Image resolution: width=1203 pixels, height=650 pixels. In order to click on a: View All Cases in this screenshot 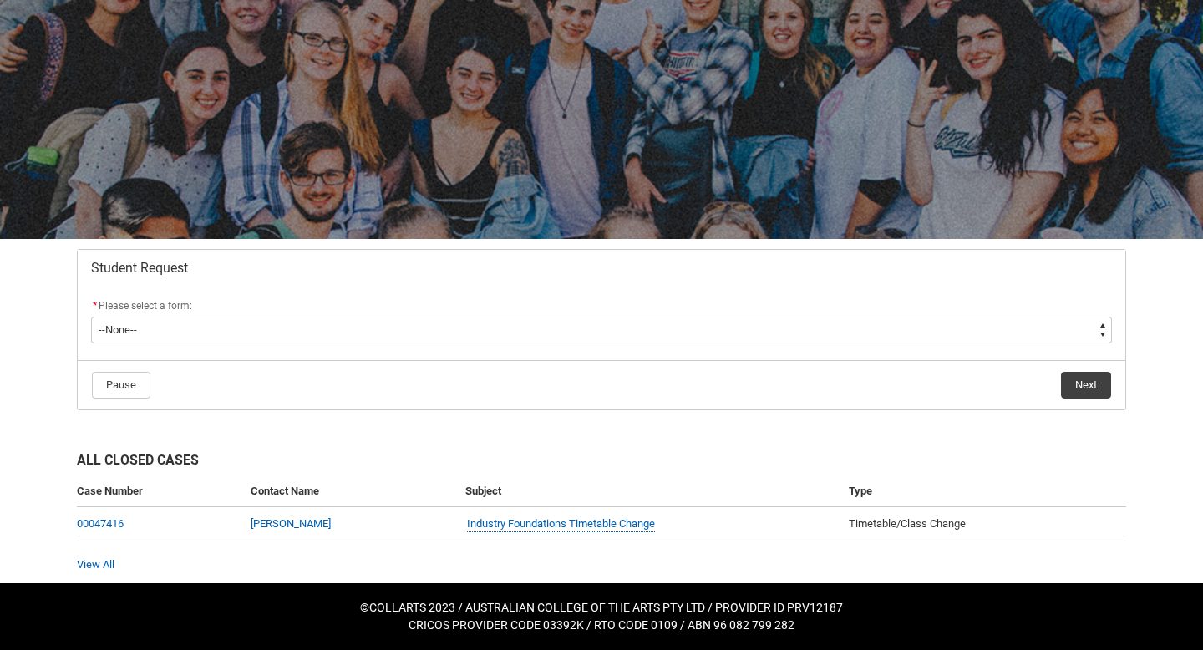, I will do `click(95, 564)`.